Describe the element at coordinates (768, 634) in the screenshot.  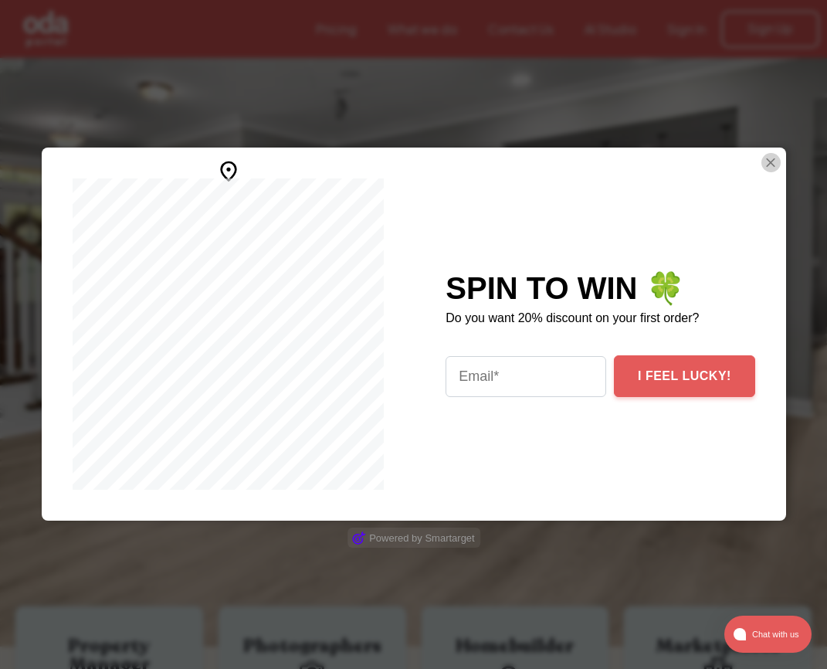
I see `button: atlas-launcher` at that location.